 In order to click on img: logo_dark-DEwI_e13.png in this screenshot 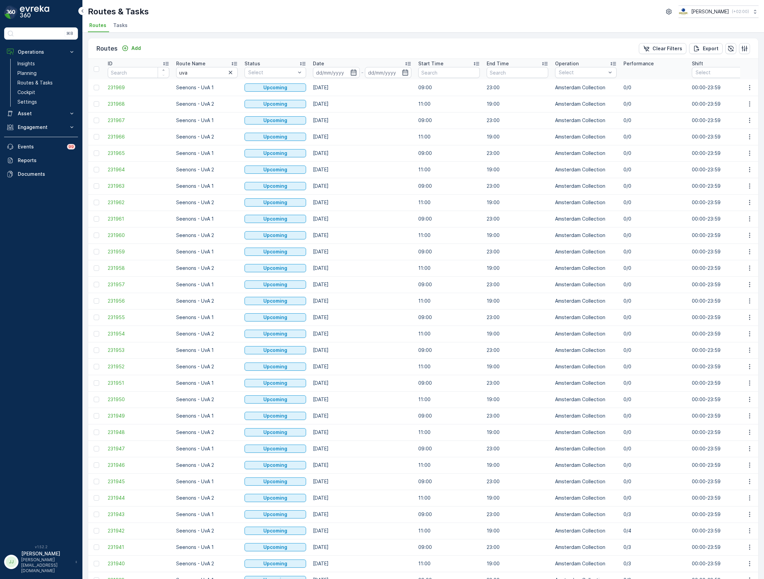, I will do `click(35, 12)`.